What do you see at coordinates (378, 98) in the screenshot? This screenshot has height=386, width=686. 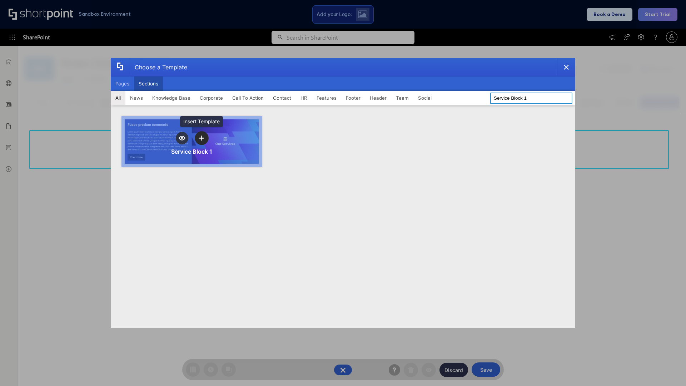 I see `button: Header` at bounding box center [378, 98].